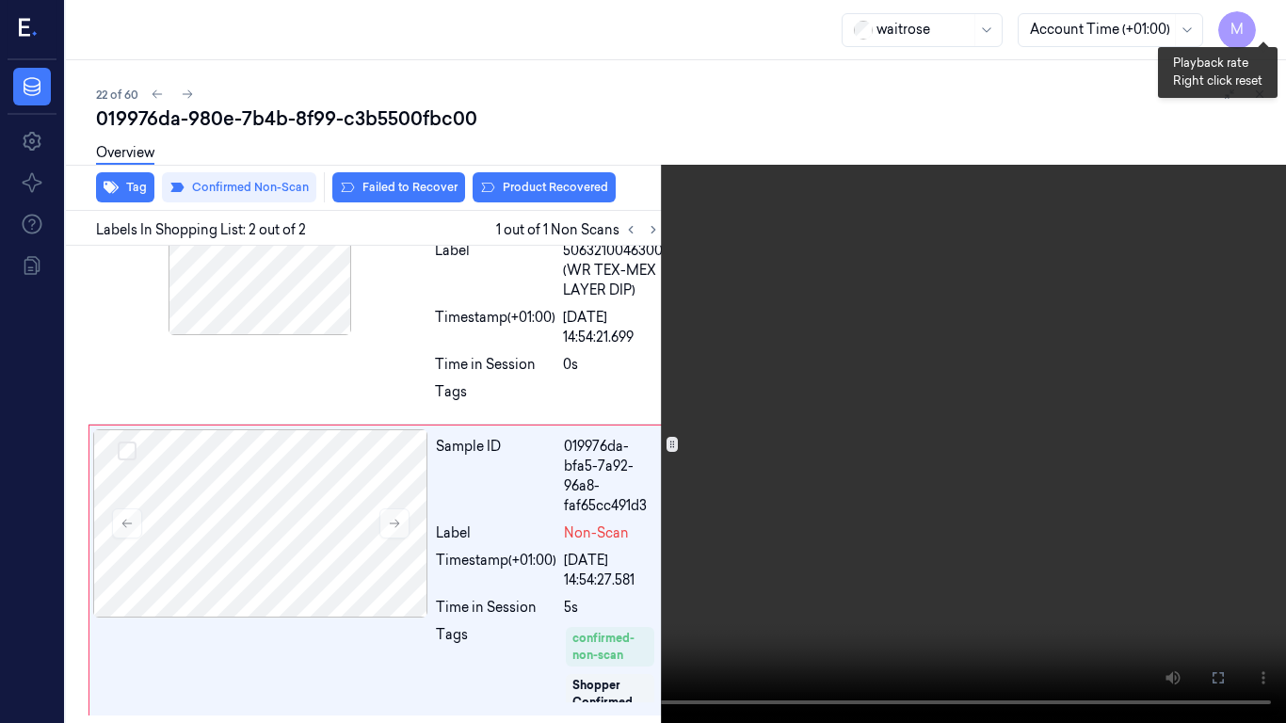 This screenshot has width=1286, height=723. Describe the element at coordinates (544, 187) in the screenshot. I see `button: Product Recovered` at that location.